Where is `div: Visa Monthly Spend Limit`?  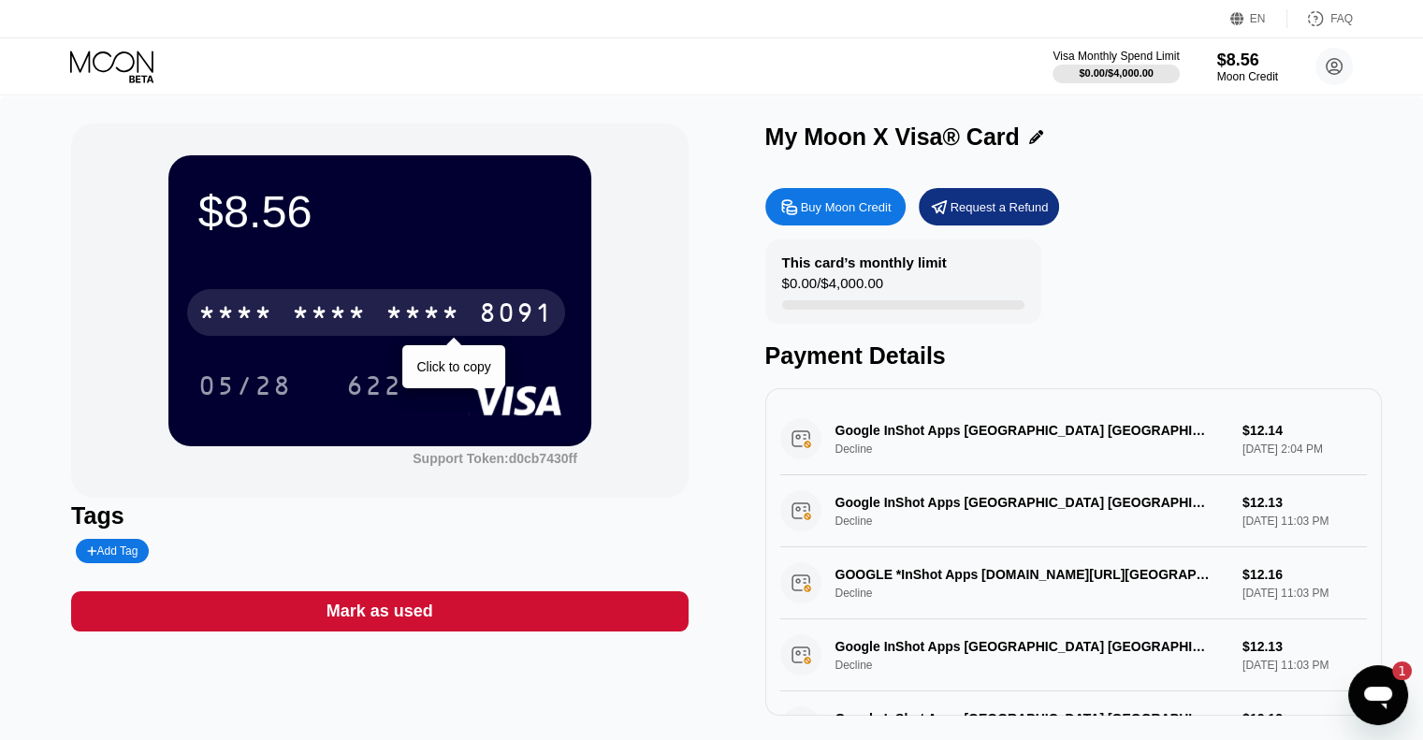 div: Visa Monthly Spend Limit is located at coordinates (1115, 56).